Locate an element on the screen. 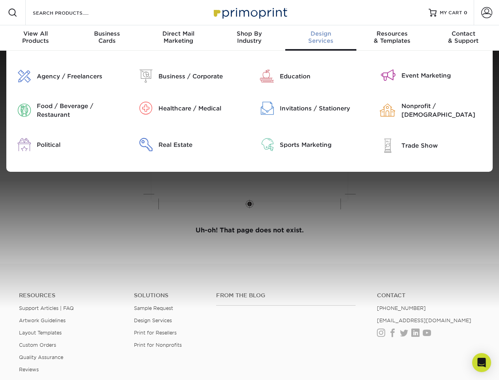 This screenshot has width=499, height=380. span: Resources is located at coordinates (392, 34).